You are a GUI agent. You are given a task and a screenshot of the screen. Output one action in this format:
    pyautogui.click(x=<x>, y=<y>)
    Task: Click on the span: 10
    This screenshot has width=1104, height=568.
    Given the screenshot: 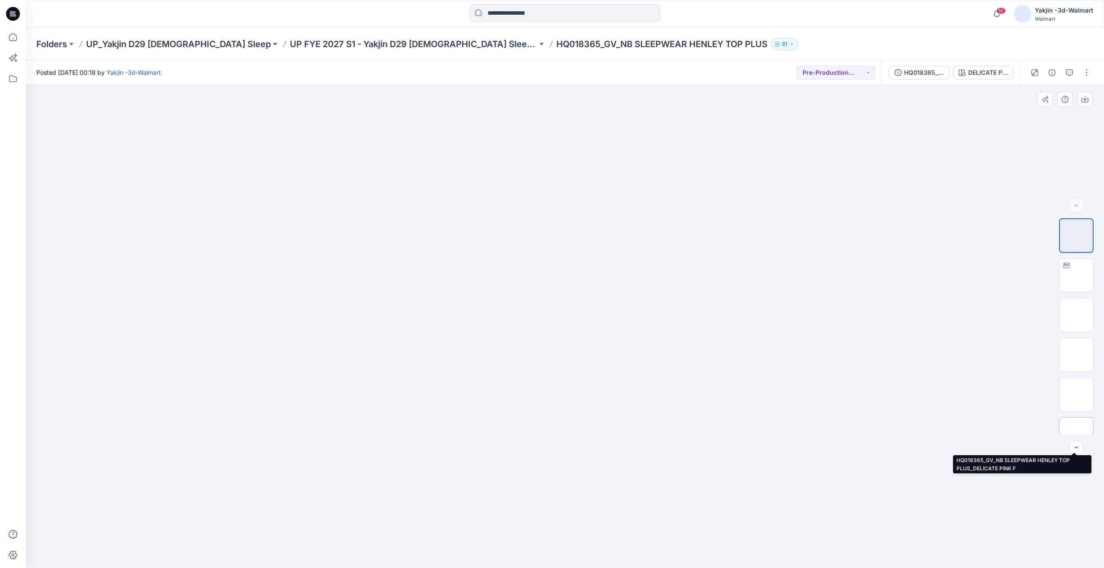 What is the action you would take?
    pyautogui.click(x=1001, y=11)
    